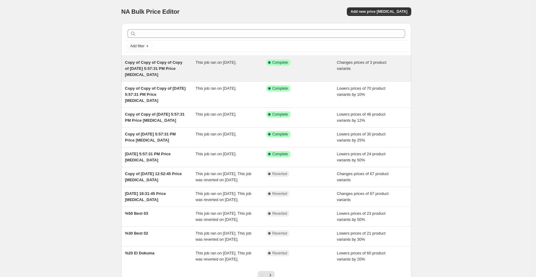 The image size is (536, 277). I want to click on span: %50 Best 03, so click(137, 213).